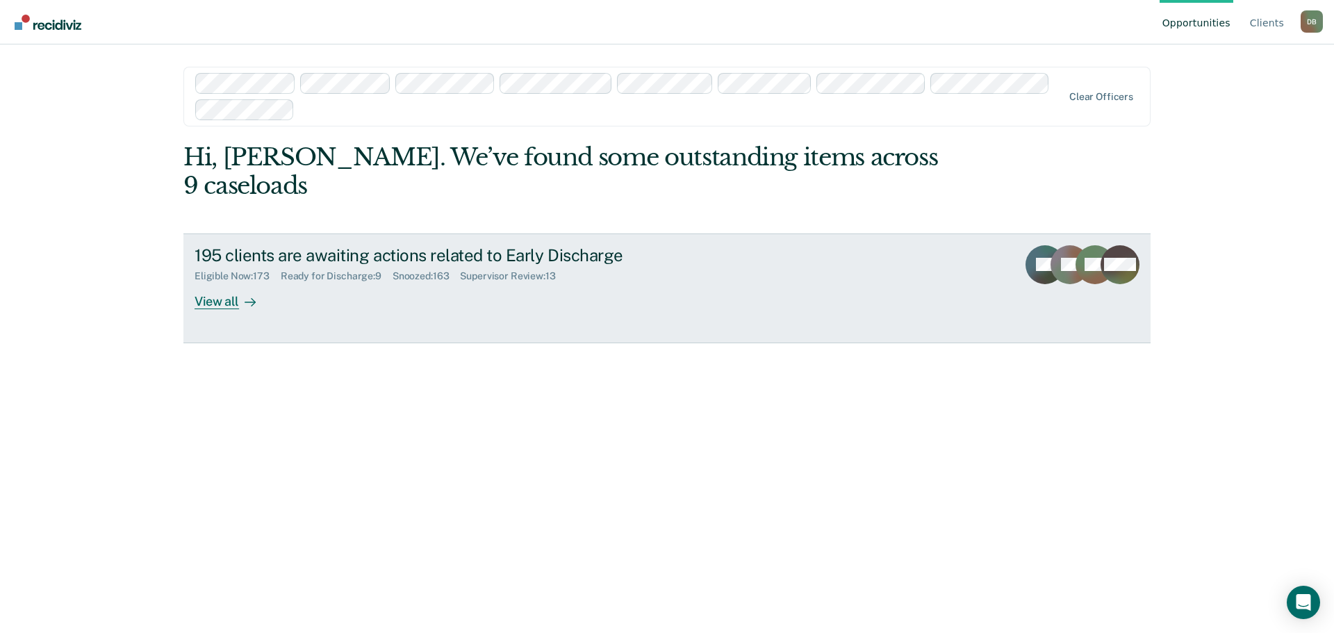  What do you see at coordinates (427, 276) in the screenshot?
I see `div: Snoozed : 163` at bounding box center [427, 276].